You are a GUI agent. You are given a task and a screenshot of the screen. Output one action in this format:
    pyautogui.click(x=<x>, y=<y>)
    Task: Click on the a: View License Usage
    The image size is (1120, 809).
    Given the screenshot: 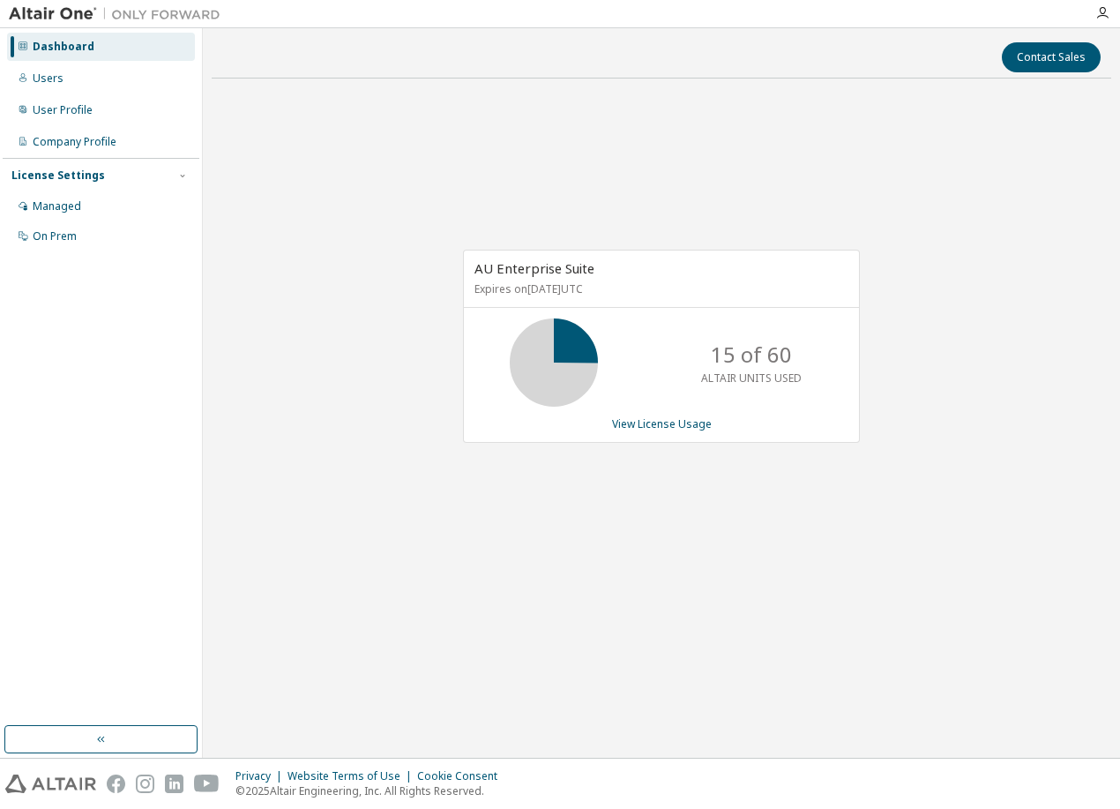 What is the action you would take?
    pyautogui.click(x=661, y=423)
    